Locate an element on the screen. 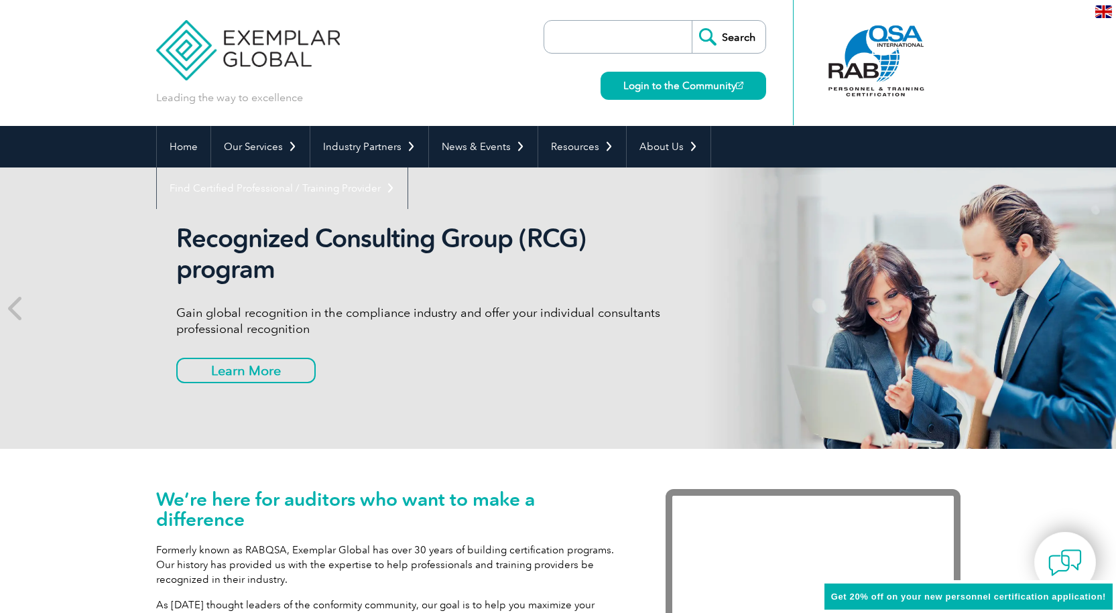  p: Gain global recognition in the compliance industry and offer your individual consultants professi... is located at coordinates (428, 321).